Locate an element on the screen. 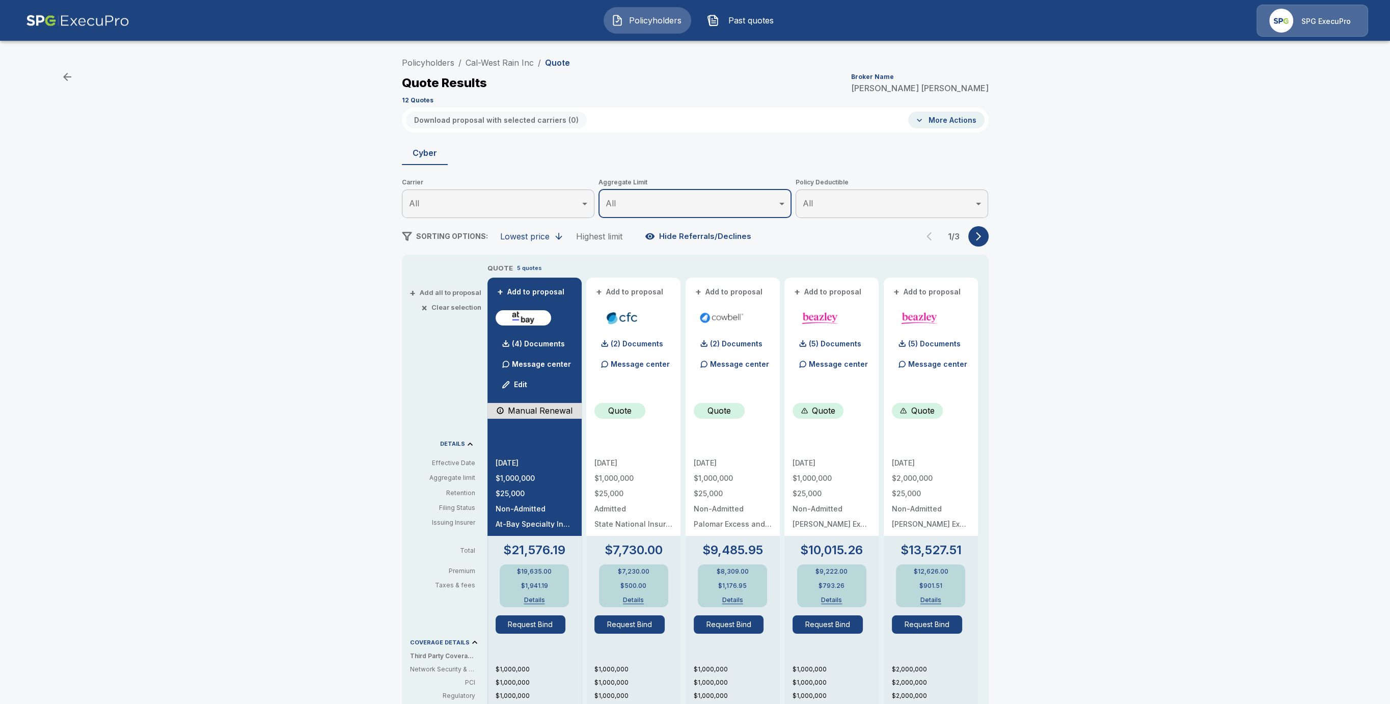 This screenshot has width=1390, height=704. p: $21,576.19 is located at coordinates (534, 550).